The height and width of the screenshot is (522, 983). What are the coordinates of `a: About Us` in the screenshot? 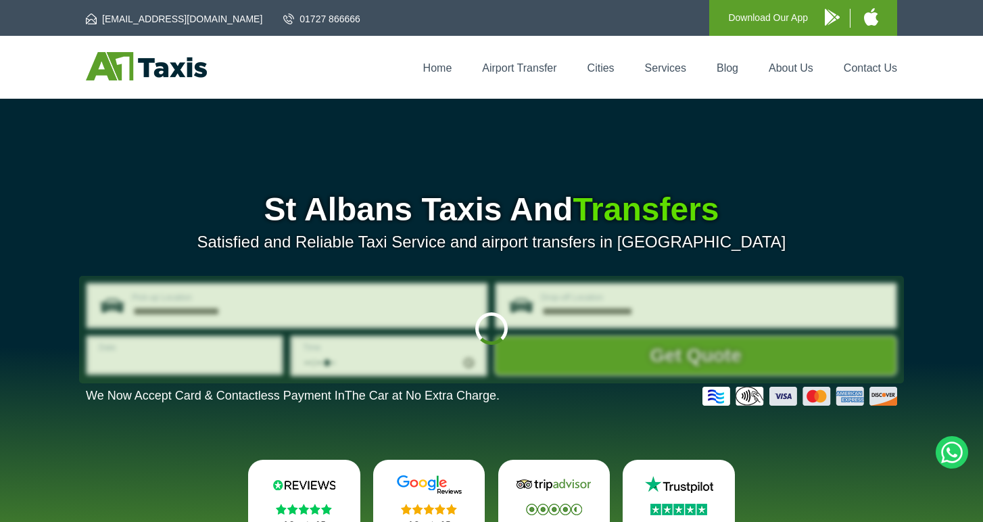 It's located at (791, 68).